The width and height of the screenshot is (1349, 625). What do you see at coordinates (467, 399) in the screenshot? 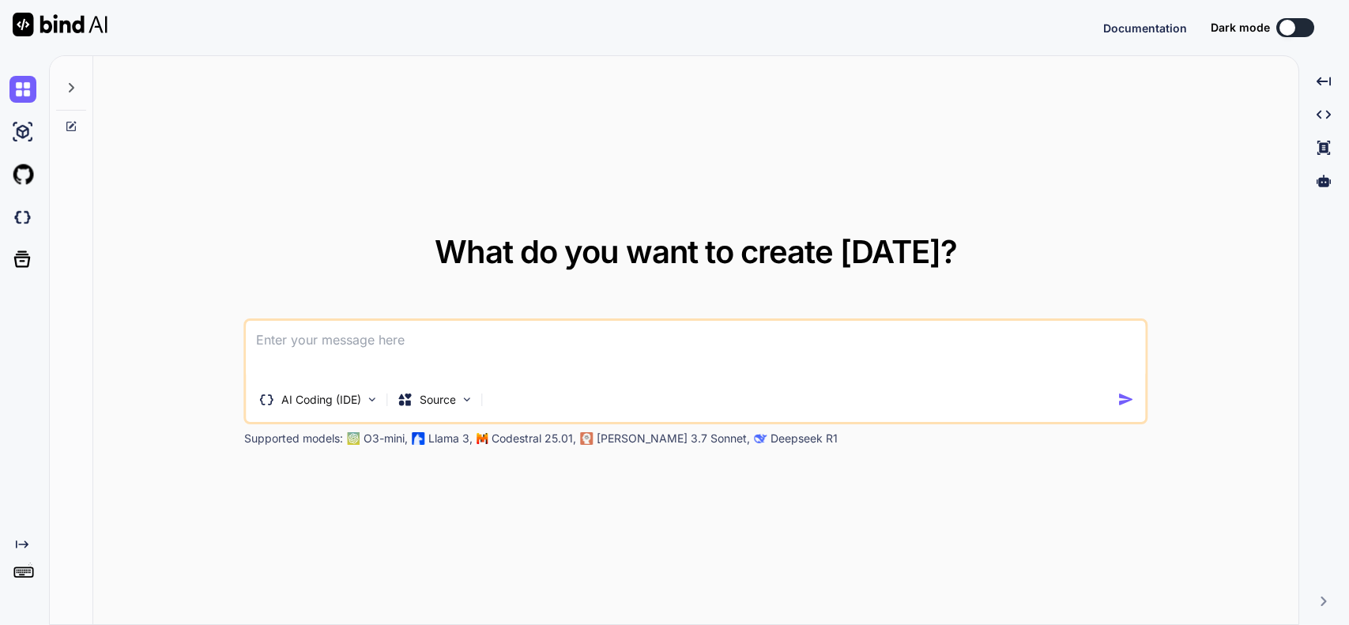
I see `img: Pick Models` at bounding box center [467, 399].